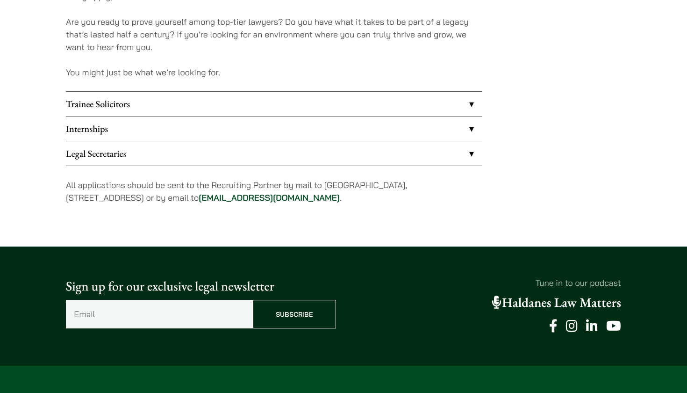  I want to click on a: Haldanes Law Matters, so click(557, 303).